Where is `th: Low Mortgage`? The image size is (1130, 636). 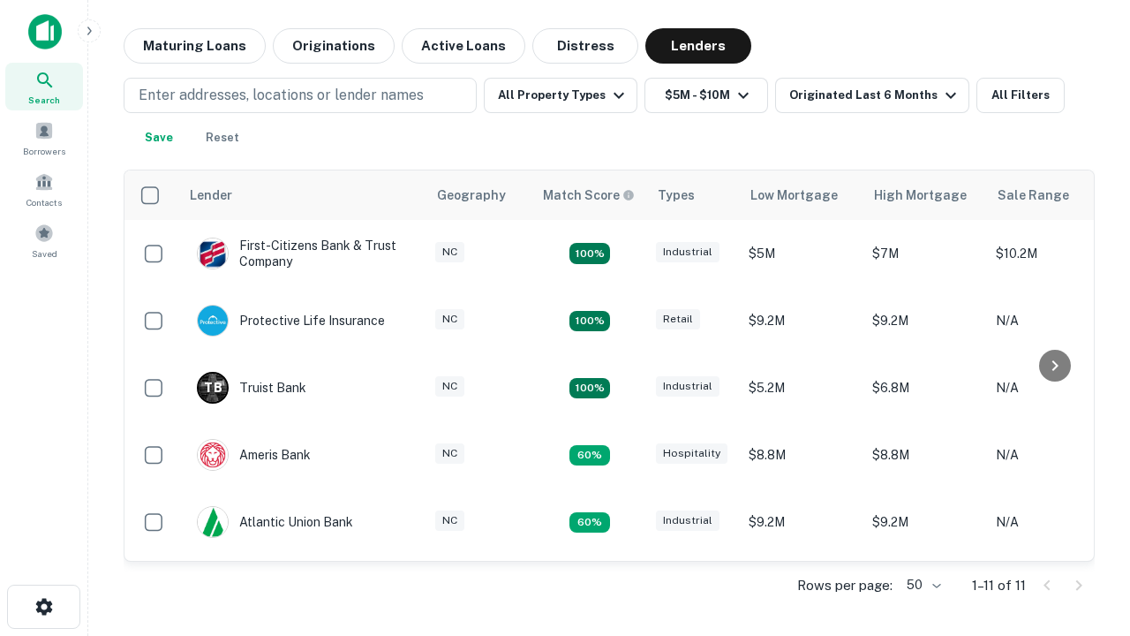
th: Low Mortgage is located at coordinates (802, 195).